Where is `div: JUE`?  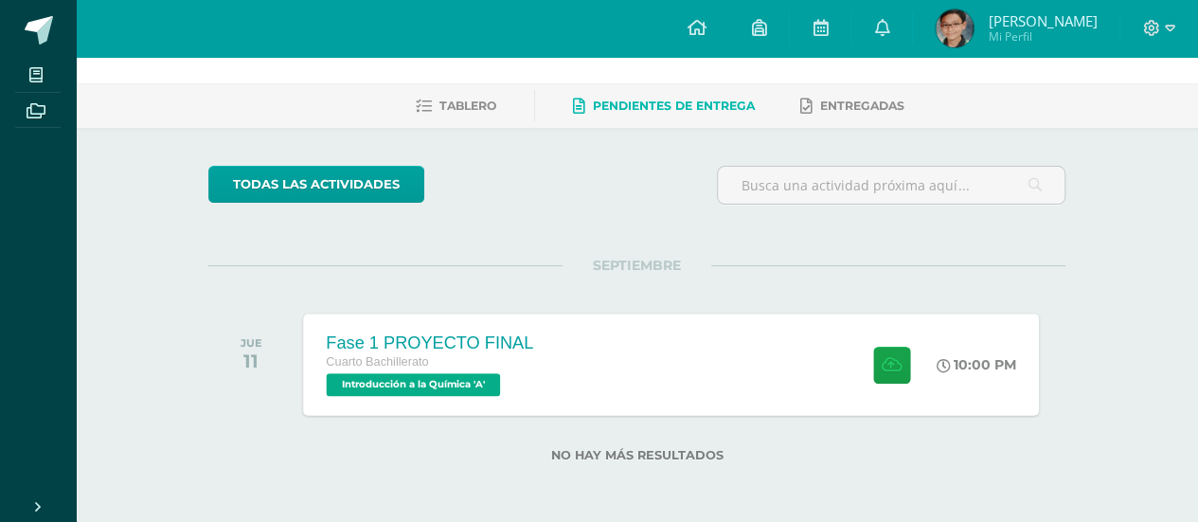
div: JUE is located at coordinates (251, 343).